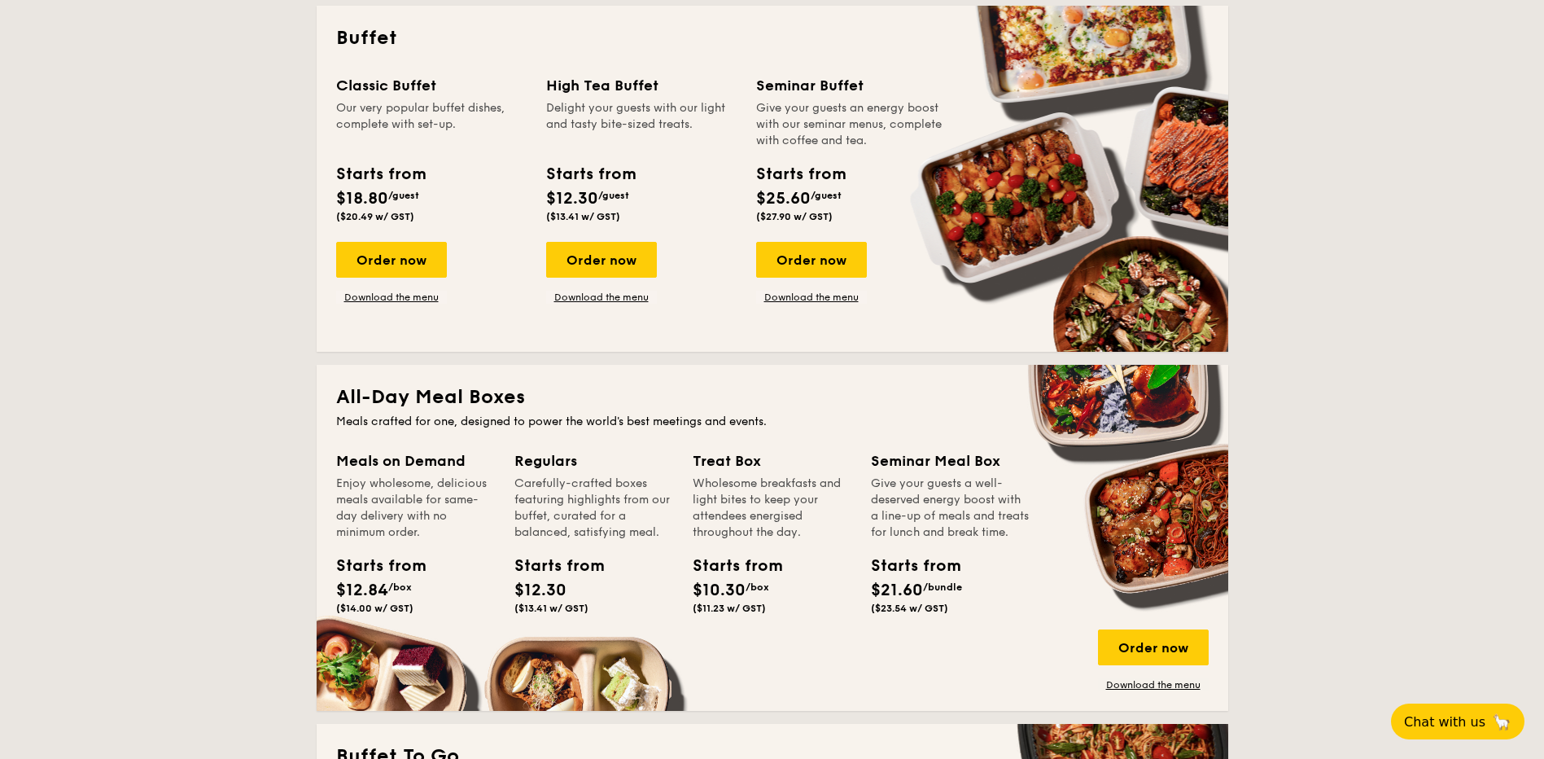 This screenshot has height=759, width=1544. Describe the element at coordinates (897, 590) in the screenshot. I see `span: $21.60` at that location.